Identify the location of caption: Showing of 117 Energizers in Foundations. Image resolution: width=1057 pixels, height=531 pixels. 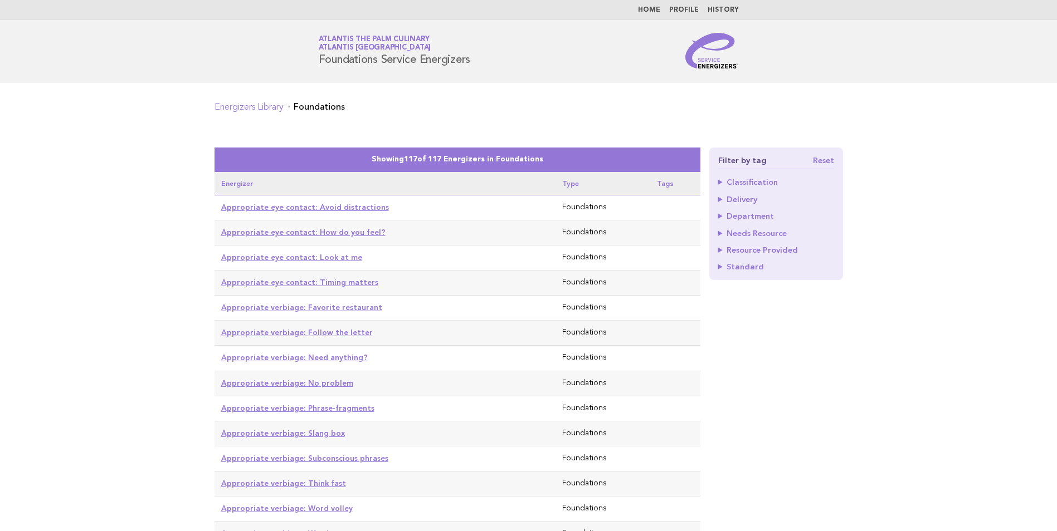
(457, 160).